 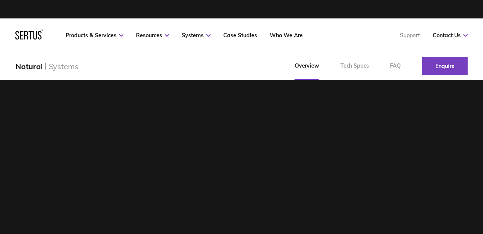 I want to click on a: Tech Specs, so click(x=355, y=66).